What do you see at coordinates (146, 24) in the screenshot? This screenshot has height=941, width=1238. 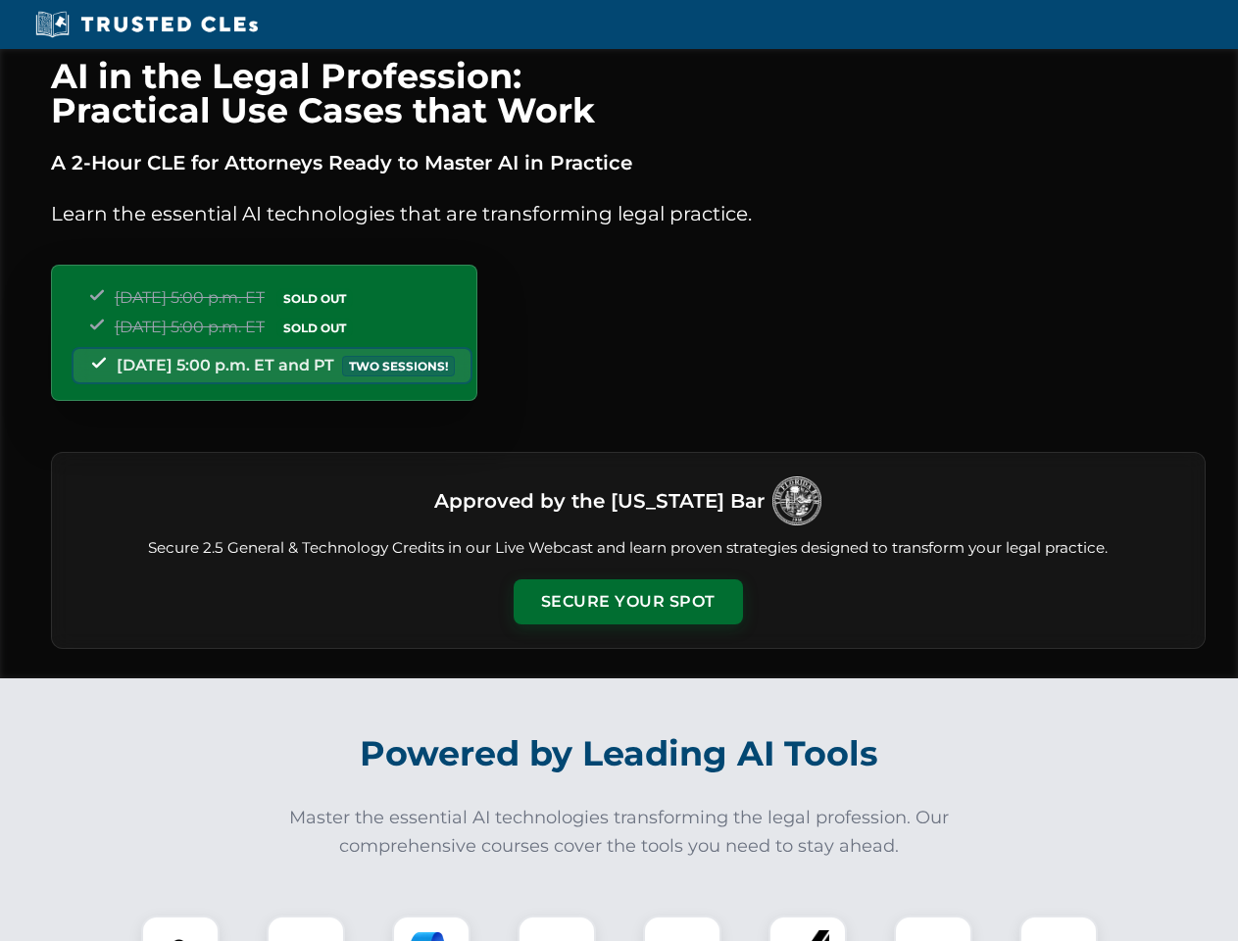 I see `img: Trusted CLEs` at bounding box center [146, 24].